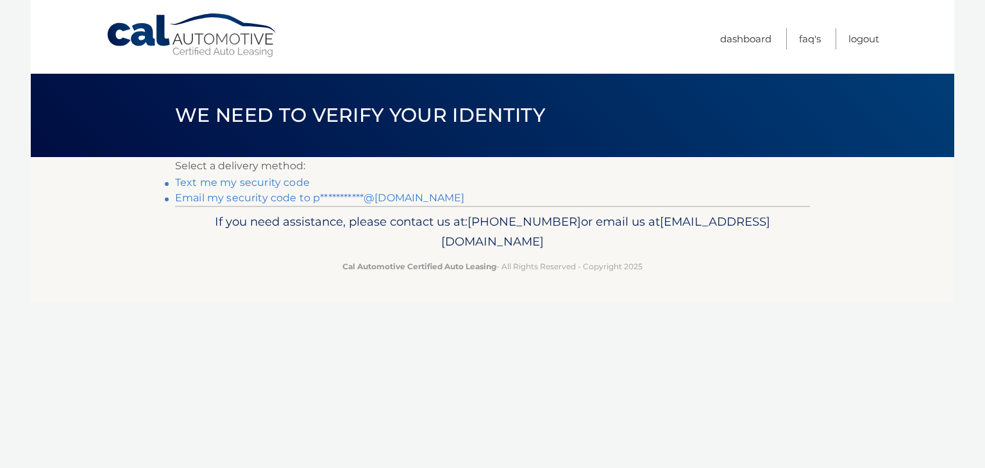  I want to click on p: Select a delivery method:, so click(493, 166).